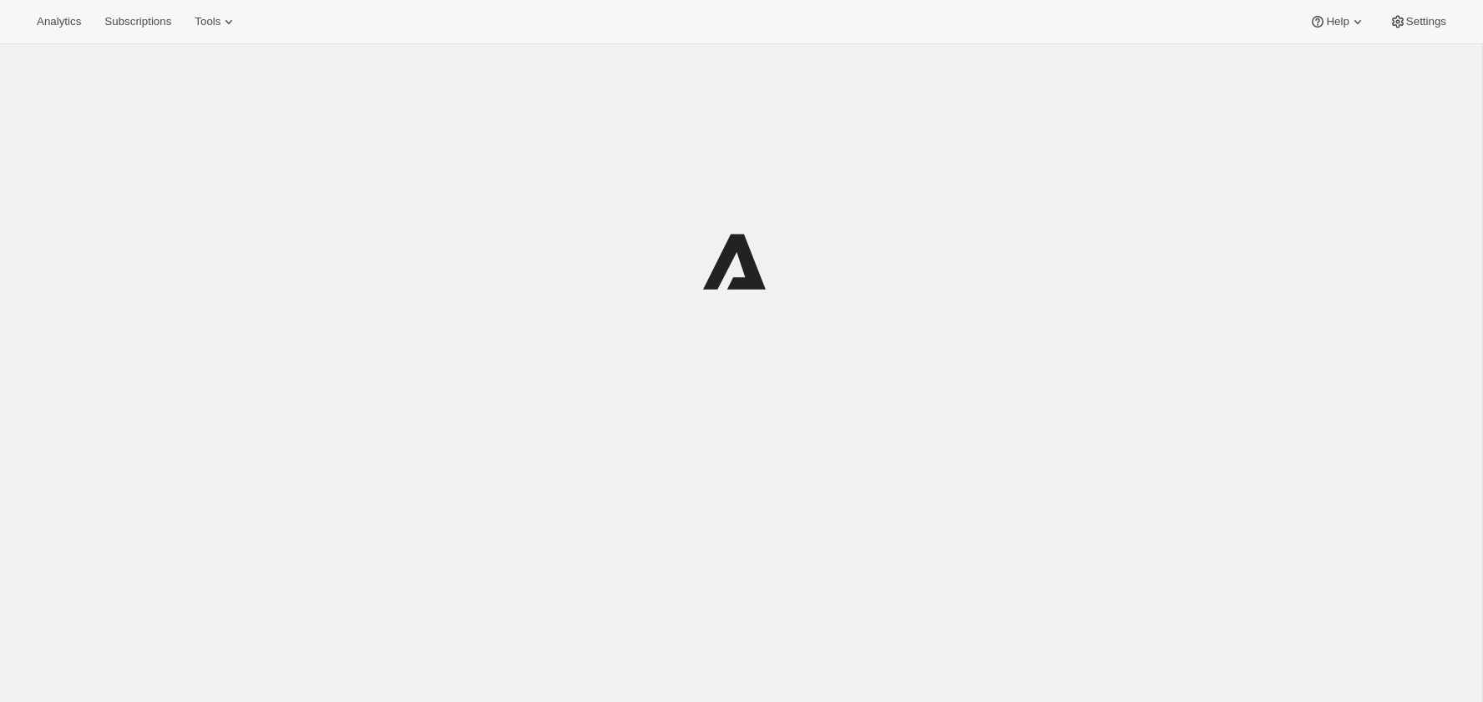  Describe the element at coordinates (58, 22) in the screenshot. I see `button: Analytics` at that location.